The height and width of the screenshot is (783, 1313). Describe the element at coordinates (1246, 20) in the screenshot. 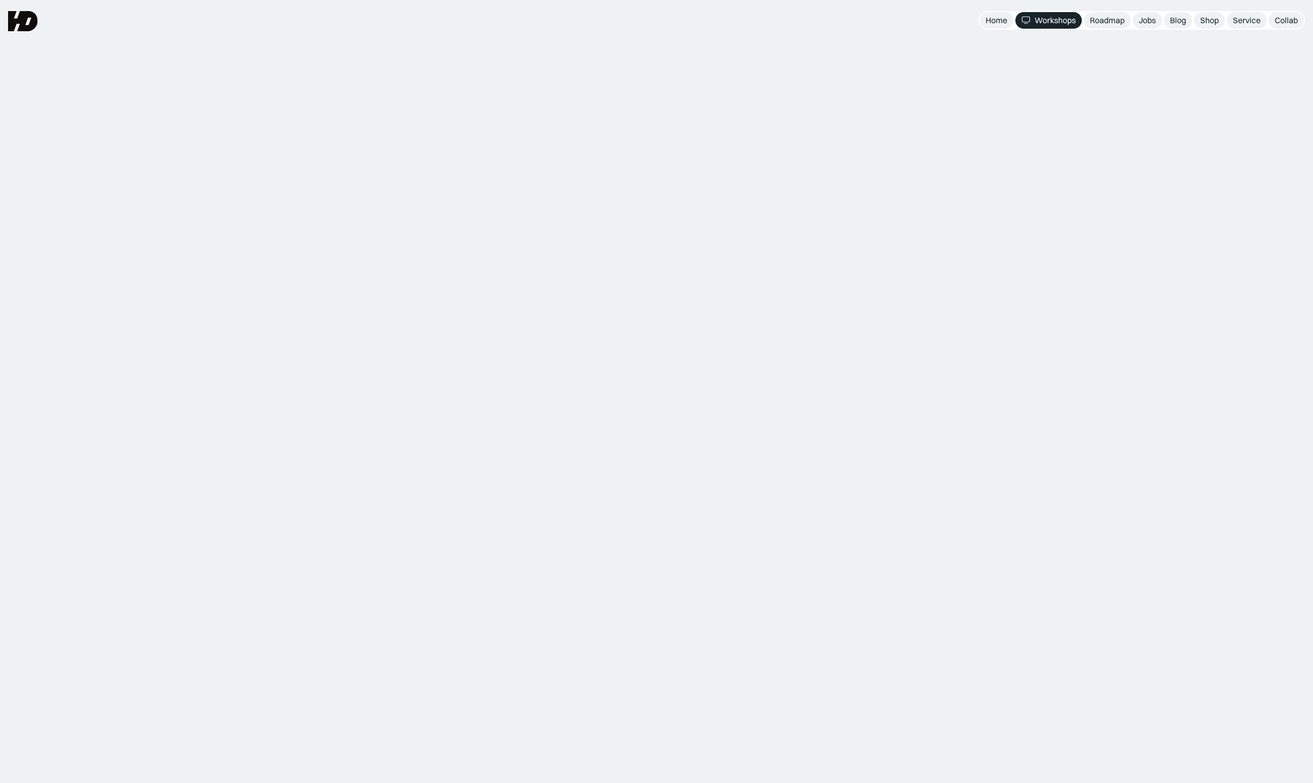

I see `a: Service` at that location.